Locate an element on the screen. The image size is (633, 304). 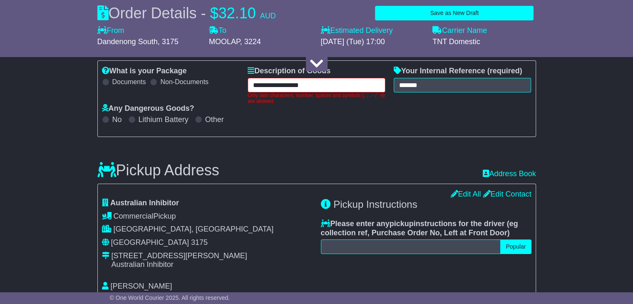
div: Order Details - is located at coordinates (187, 13).